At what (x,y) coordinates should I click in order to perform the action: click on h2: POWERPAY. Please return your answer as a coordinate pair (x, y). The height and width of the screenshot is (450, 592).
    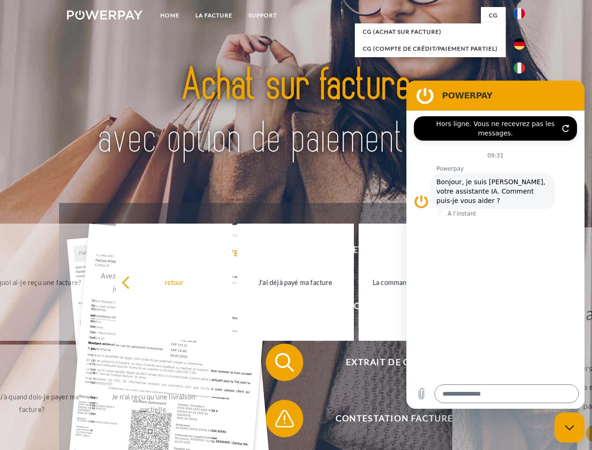
    Looking at the image, I should click on (102, 15).